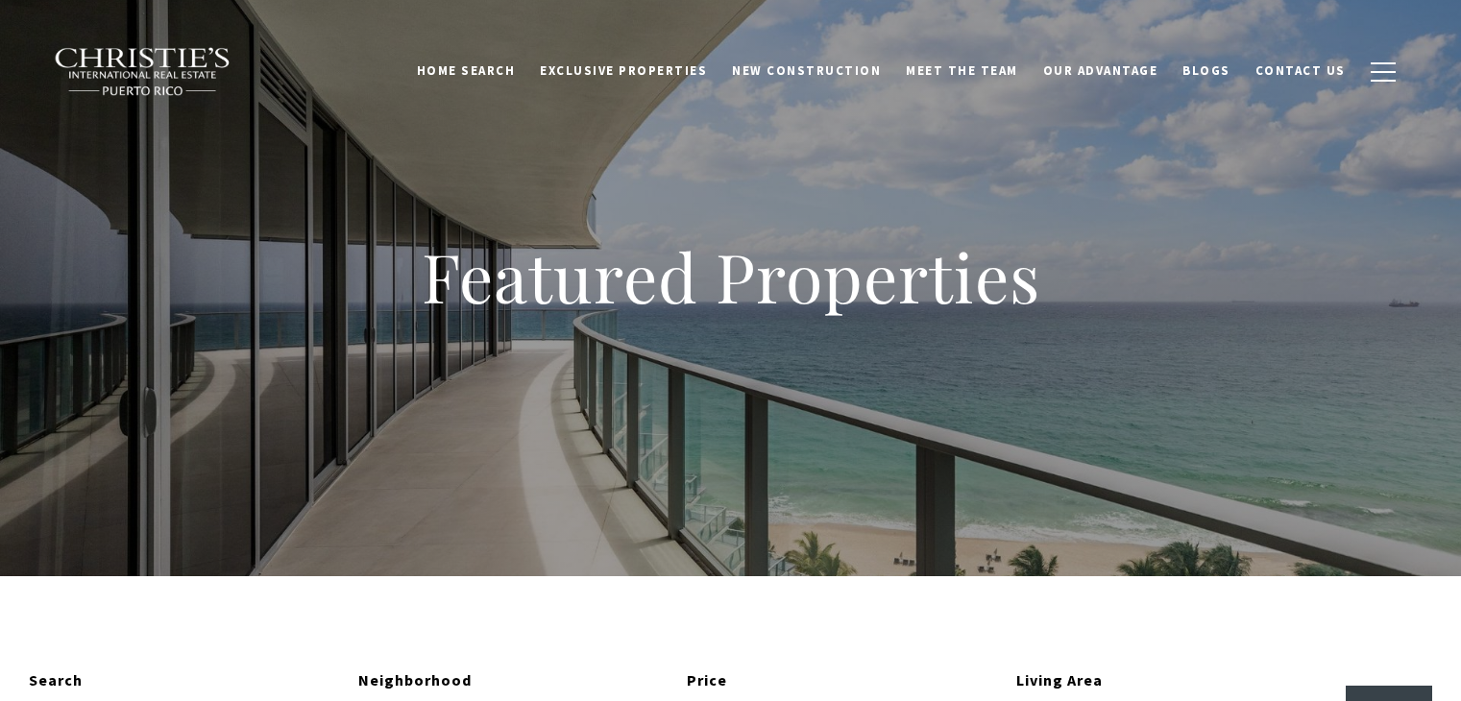 The height and width of the screenshot is (701, 1461). Describe the element at coordinates (623, 71) in the screenshot. I see `a: Exclusive Properties` at that location.